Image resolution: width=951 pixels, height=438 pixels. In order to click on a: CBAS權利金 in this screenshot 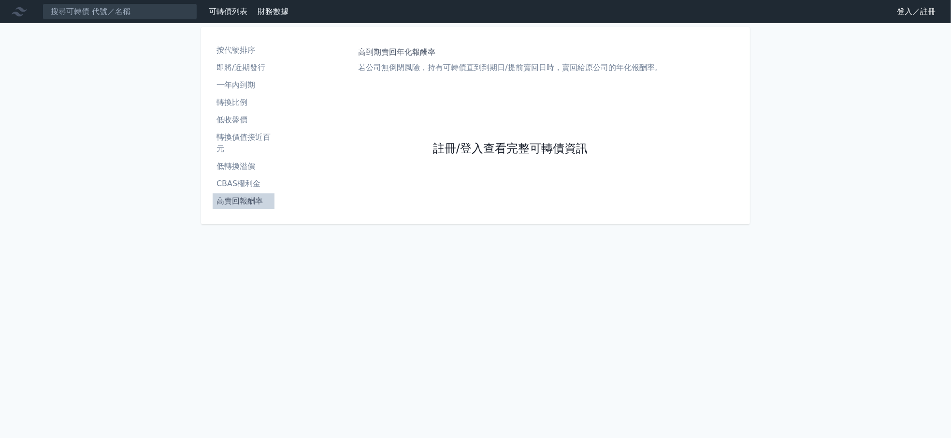, I will do `click(244, 184)`.